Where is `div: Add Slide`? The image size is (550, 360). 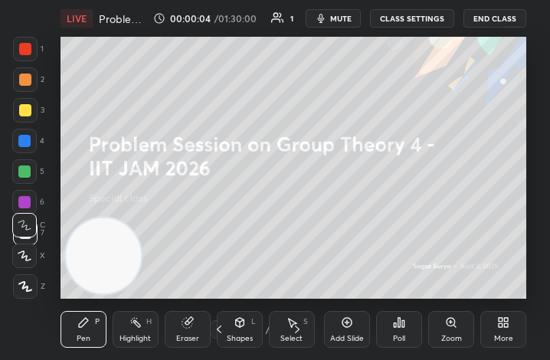 div: Add Slide is located at coordinates (347, 338).